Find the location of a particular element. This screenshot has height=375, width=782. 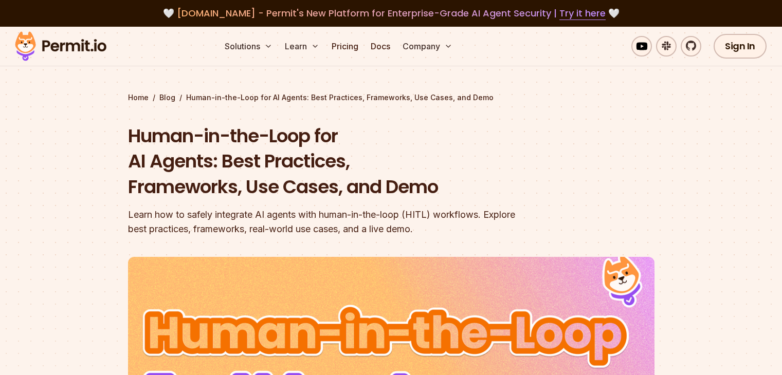

img: Permit logo is located at coordinates (61, 46).